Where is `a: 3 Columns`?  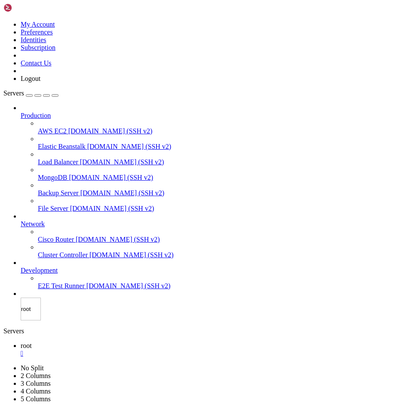 a: 3 Columns is located at coordinates (36, 383).